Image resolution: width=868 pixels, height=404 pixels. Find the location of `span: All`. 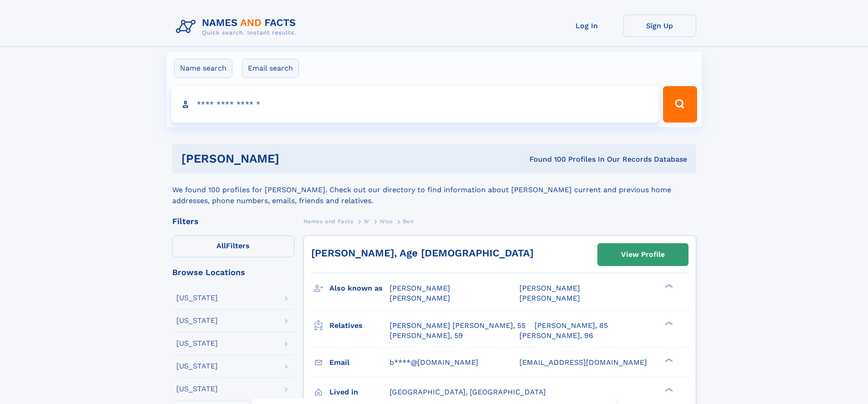

span: All is located at coordinates (221, 245).